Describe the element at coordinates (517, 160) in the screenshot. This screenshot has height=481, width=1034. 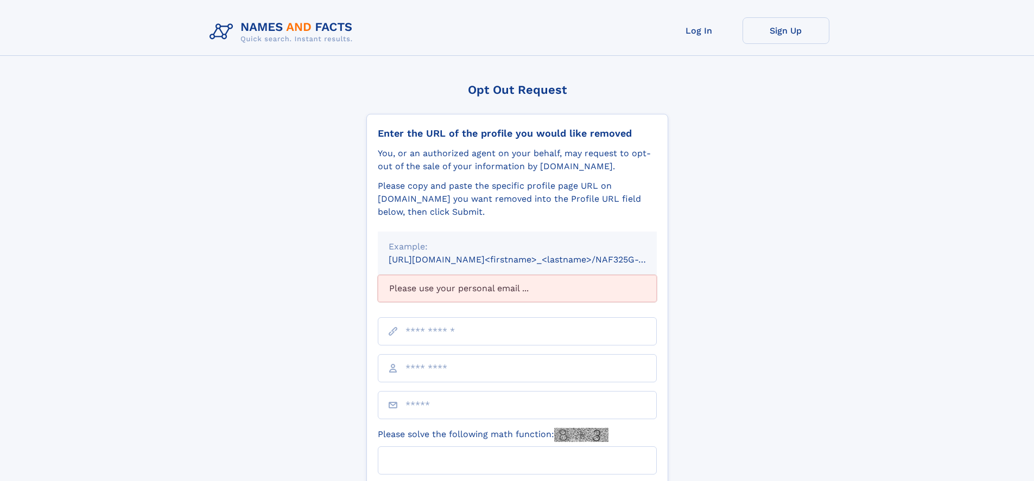
I see `div: You, or an authorized agent on your behalf, may request to opt-out of the sale of your informatio...` at that location.